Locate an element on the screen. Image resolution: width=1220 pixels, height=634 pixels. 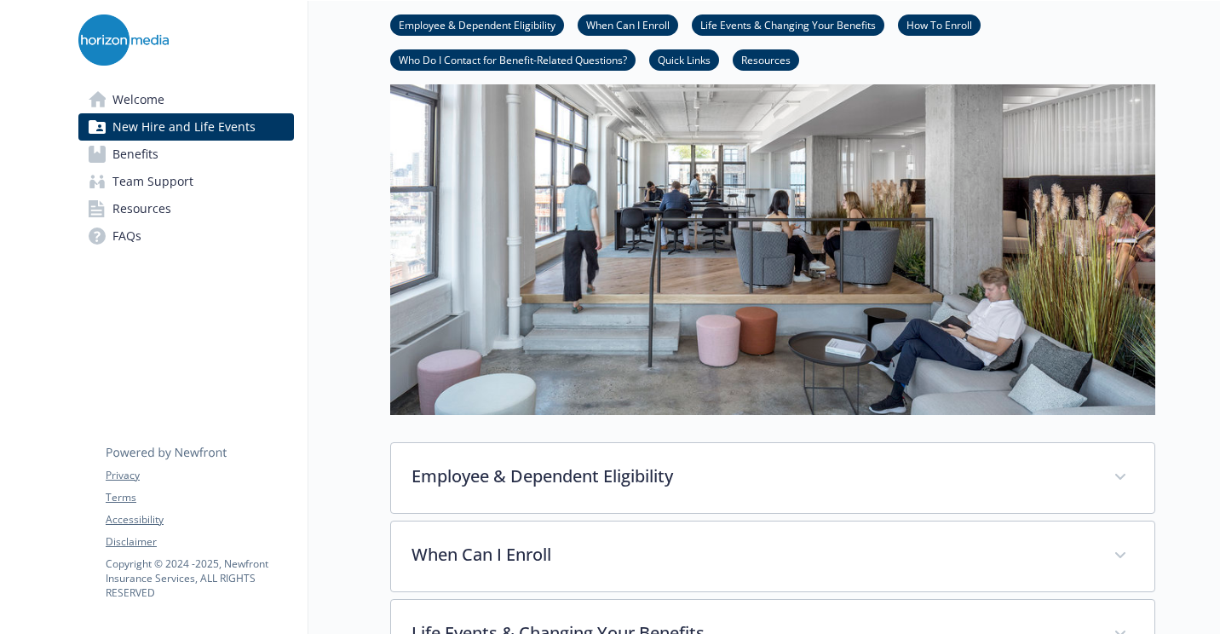
a: Employee & Dependent Eligibility is located at coordinates (477, 24).